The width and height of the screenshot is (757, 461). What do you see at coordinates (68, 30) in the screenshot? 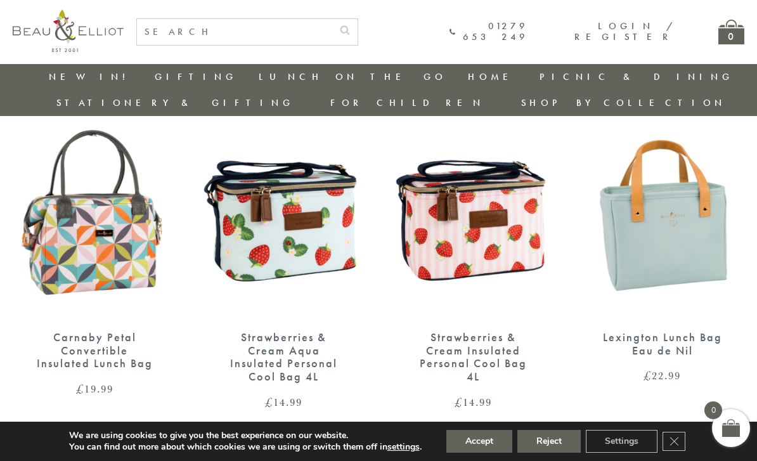
I see `img: logo` at bounding box center [68, 30].